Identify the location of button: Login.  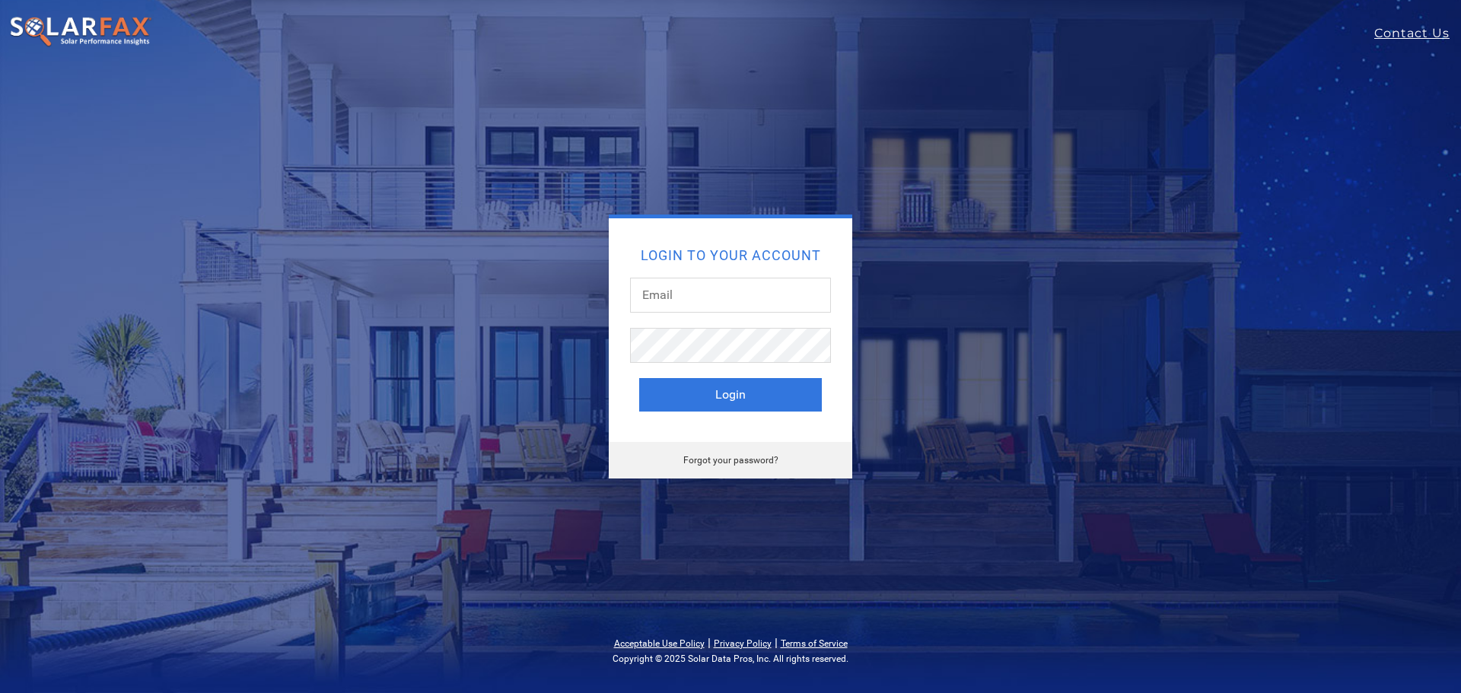
(731, 395).